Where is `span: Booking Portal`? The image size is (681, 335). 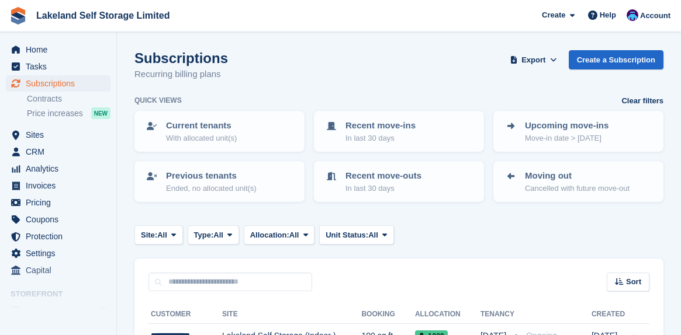 span: Booking Portal is located at coordinates (61, 311).